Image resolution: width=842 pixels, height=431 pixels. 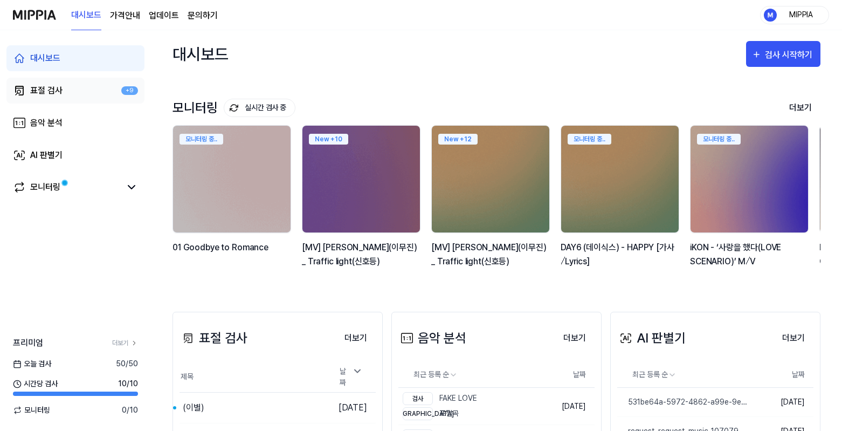 What do you see at coordinates (75, 123) in the screenshot?
I see `a: 음악 분석` at bounding box center [75, 123].